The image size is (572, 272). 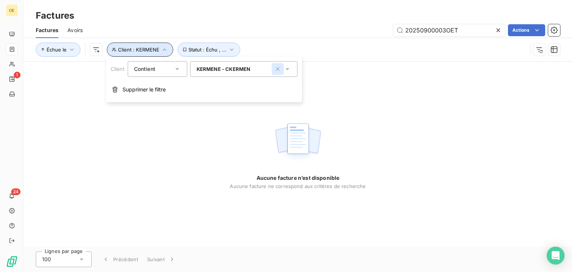 I want to click on button: Actions, so click(x=527, y=30).